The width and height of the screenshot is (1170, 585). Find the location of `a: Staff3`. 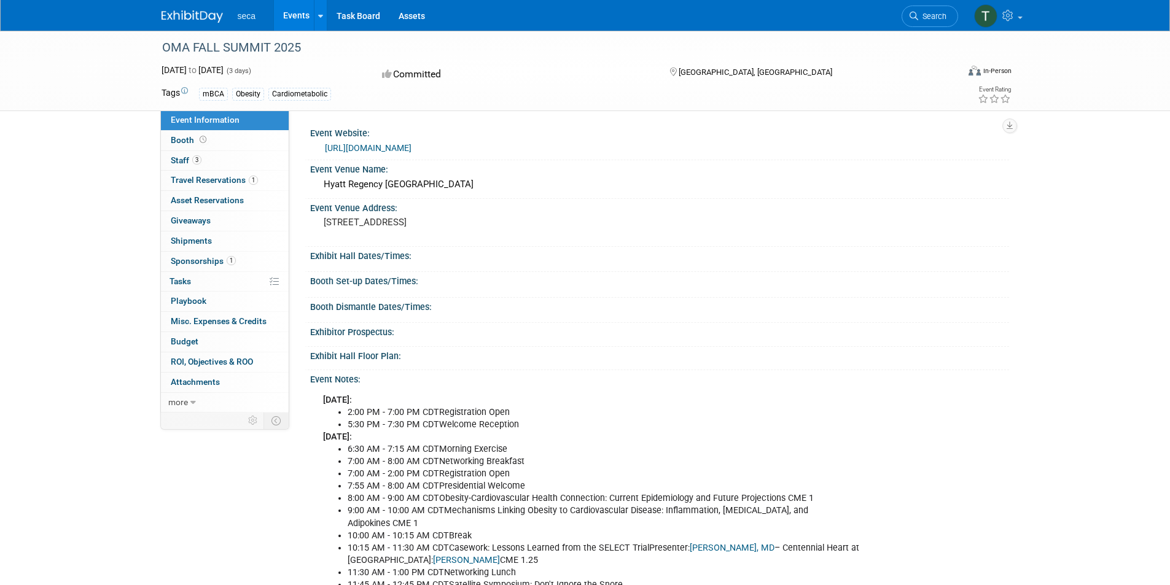

a: Staff3 is located at coordinates (225, 161).